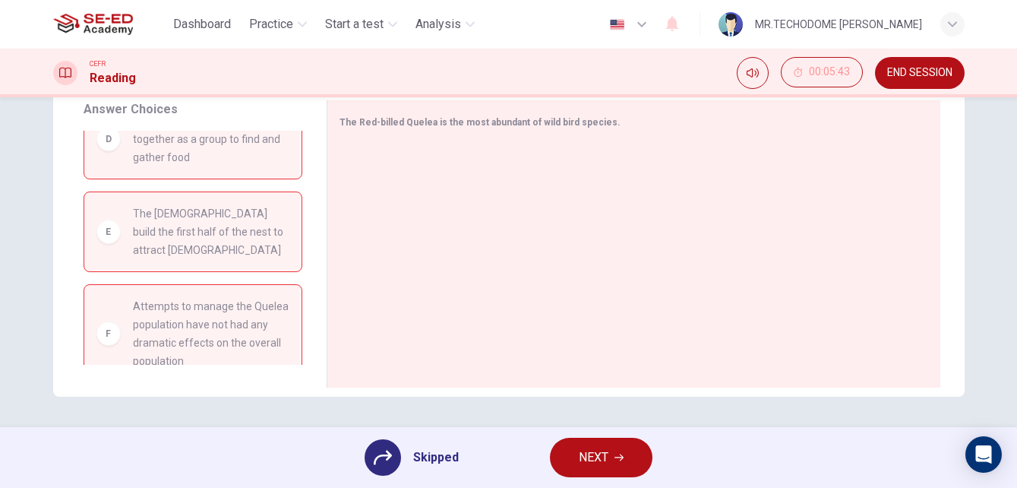 The width and height of the screenshot is (1017, 488). What do you see at coordinates (920, 73) in the screenshot?
I see `button: END SESSION` at bounding box center [920, 73].